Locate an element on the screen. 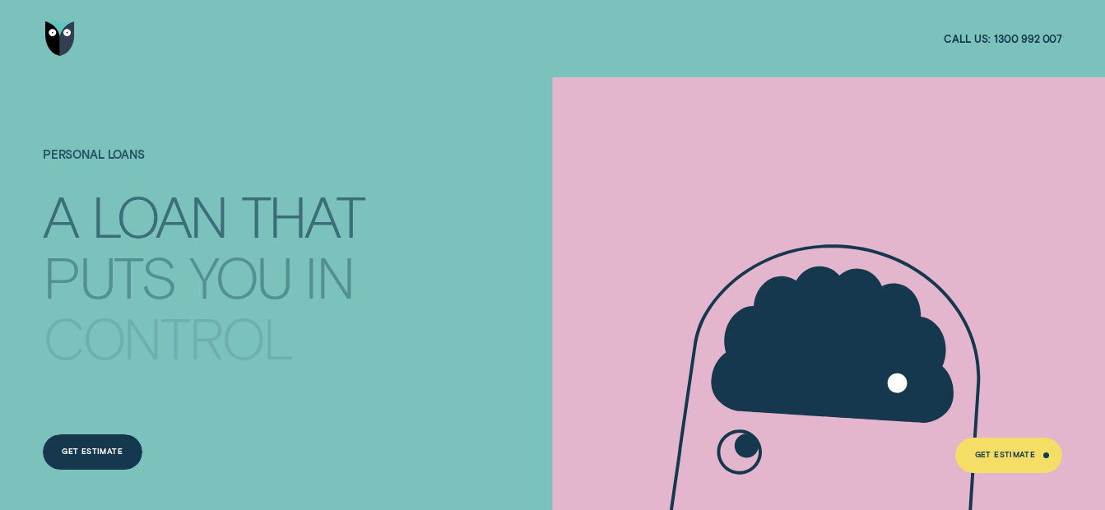 The width and height of the screenshot is (1105, 510). div: YOU is located at coordinates (239, 276).